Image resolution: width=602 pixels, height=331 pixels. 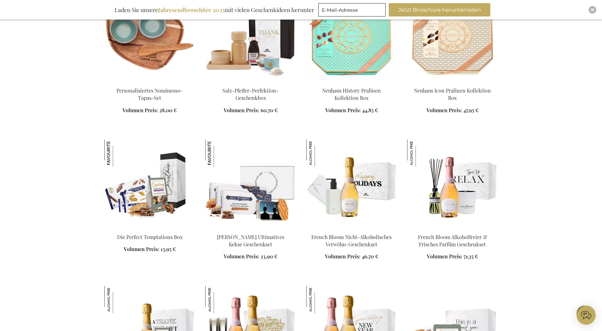 I want to click on a: French Bloom Non-Alcholic Indulge Gift Set French Bloom Nicht-Alkoholisches Verwöhn-Geschenkset, so click(x=352, y=229).